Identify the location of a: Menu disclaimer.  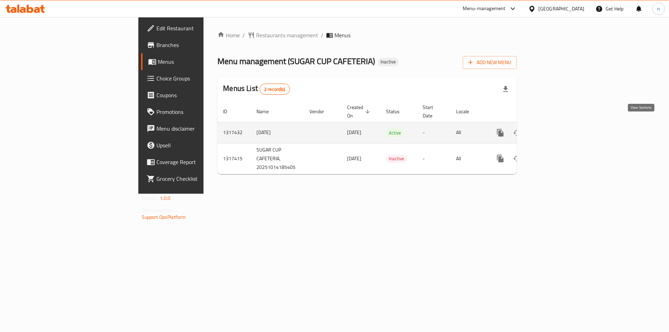
(196, 129).